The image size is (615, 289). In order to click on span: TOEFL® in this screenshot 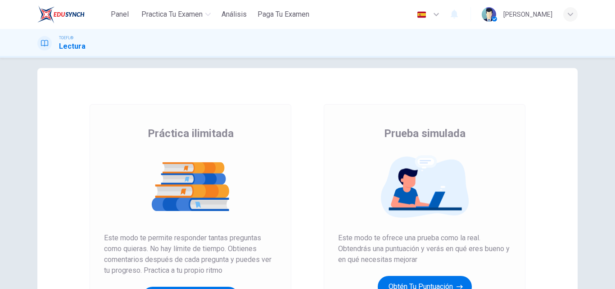, I will do `click(66, 38)`.